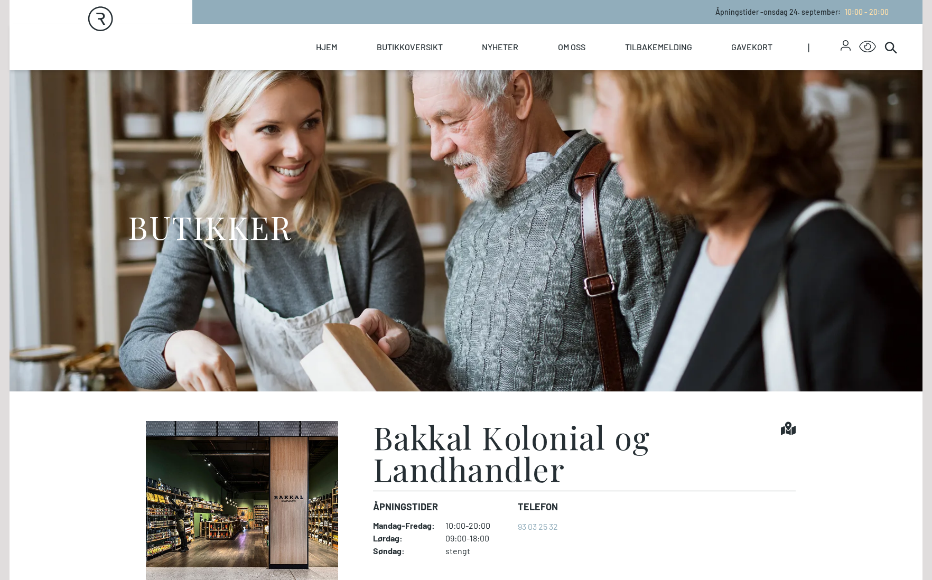  I want to click on a: Om oss, so click(572, 47).